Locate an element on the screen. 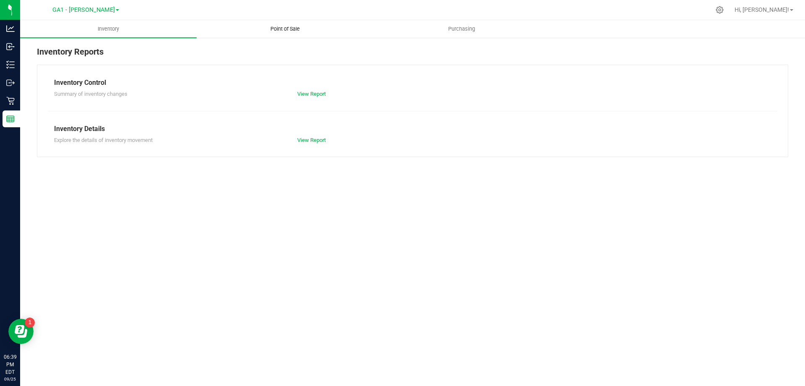 Image resolution: width=805 pixels, height=386 pixels. a: Point of Sale is located at coordinates (285, 29).